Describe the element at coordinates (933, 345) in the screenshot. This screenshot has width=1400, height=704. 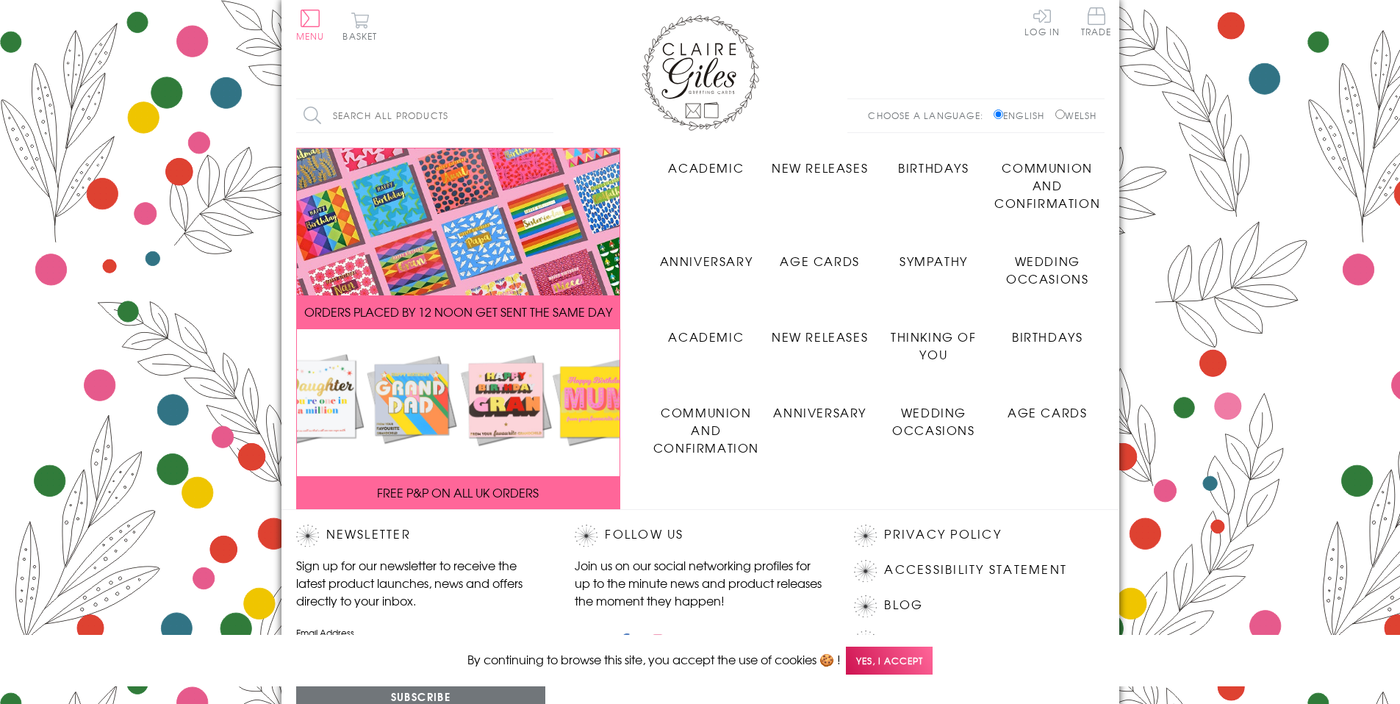
I see `span: Thinking of You` at that location.